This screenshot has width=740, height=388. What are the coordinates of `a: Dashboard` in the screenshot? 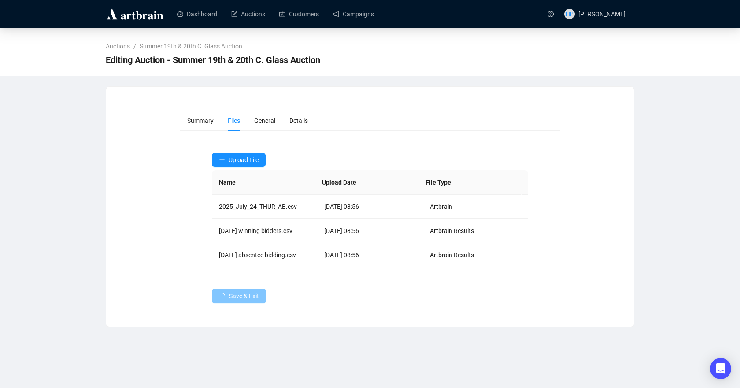 It's located at (197, 14).